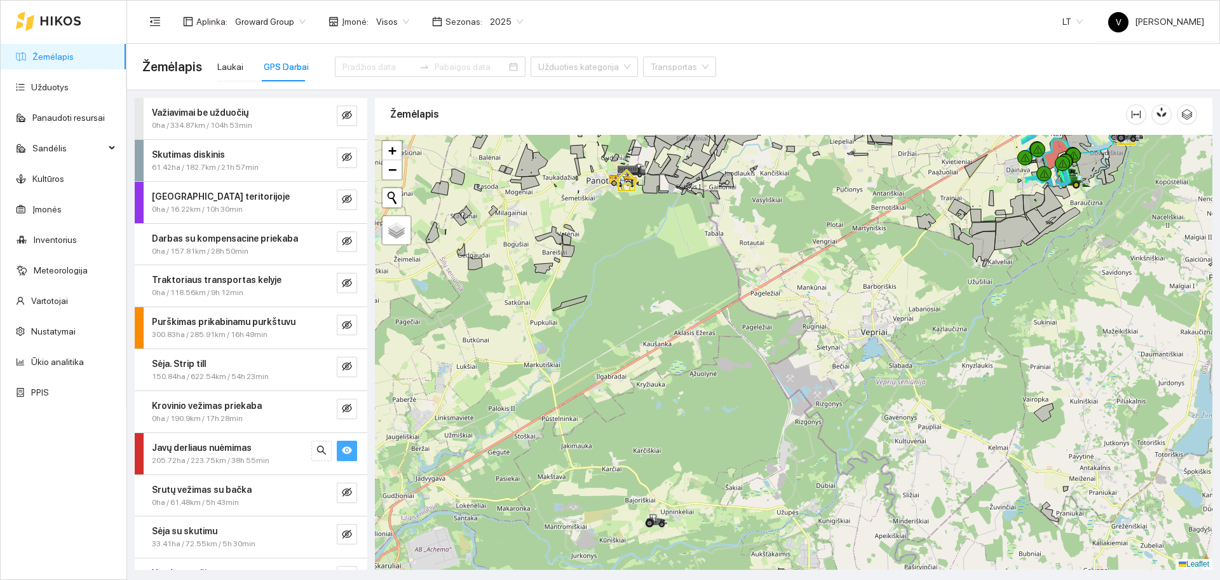 This screenshot has height=580, width=1220. What do you see at coordinates (251, 369) in the screenshot?
I see `div: Sėja. Strip till150.84ha / 622.54km / 54h 23mineye-invisible` at bounding box center [251, 369].